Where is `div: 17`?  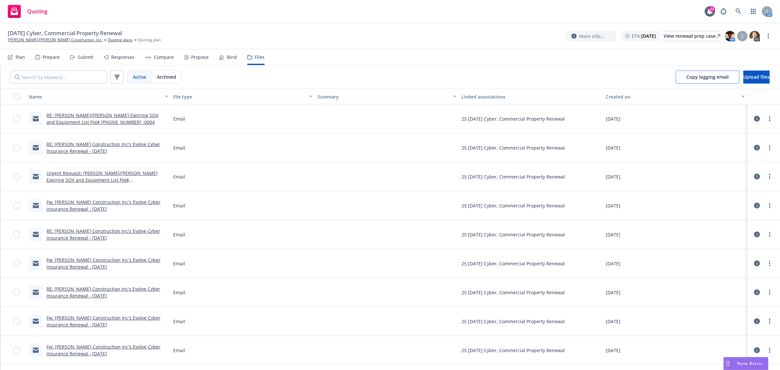 div: 17 is located at coordinates (712, 9).